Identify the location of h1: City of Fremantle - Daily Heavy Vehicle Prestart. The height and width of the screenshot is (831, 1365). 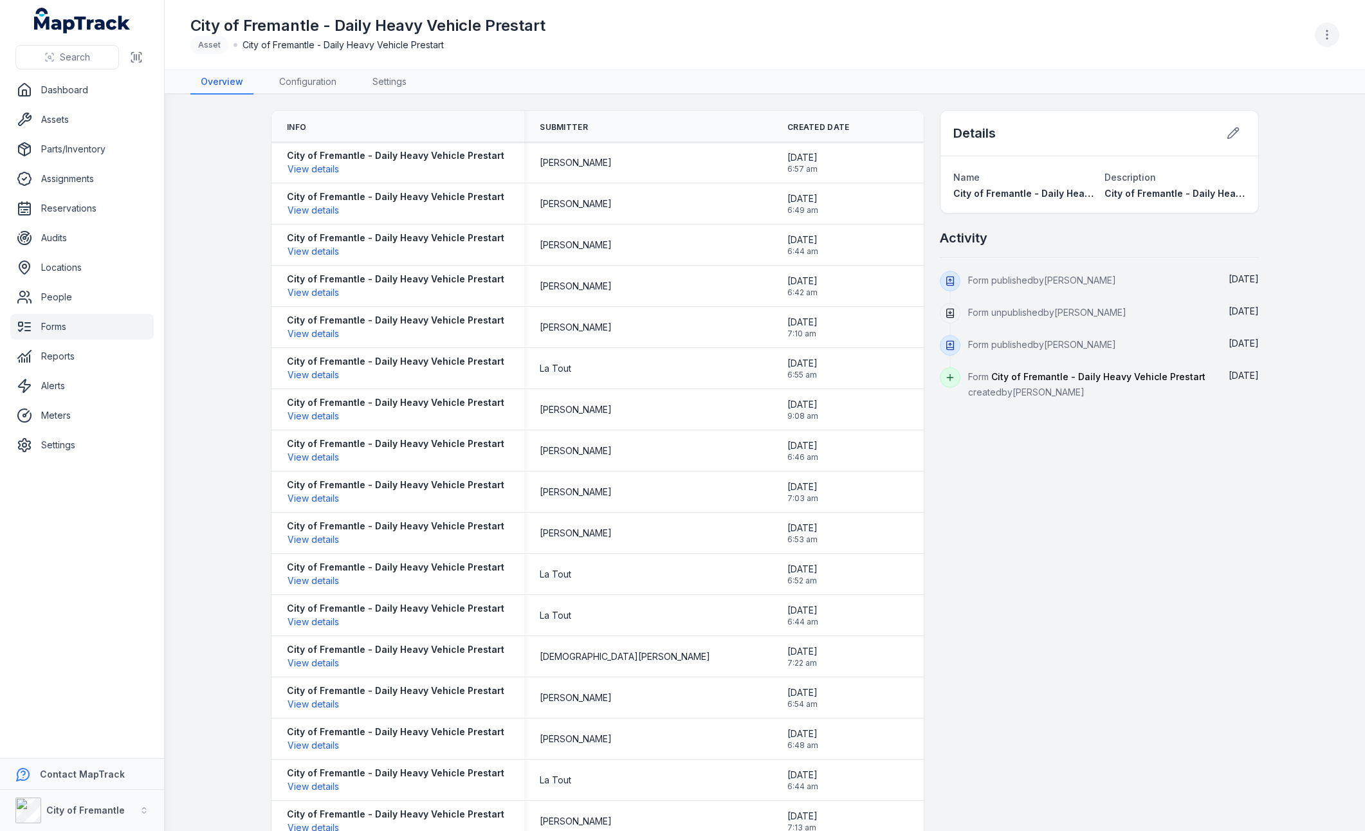
(368, 26).